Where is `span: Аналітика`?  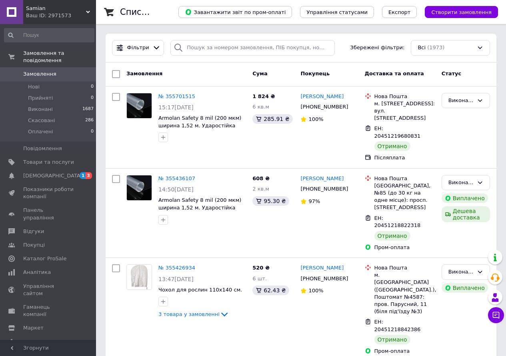 span: Аналітика is located at coordinates (37, 272).